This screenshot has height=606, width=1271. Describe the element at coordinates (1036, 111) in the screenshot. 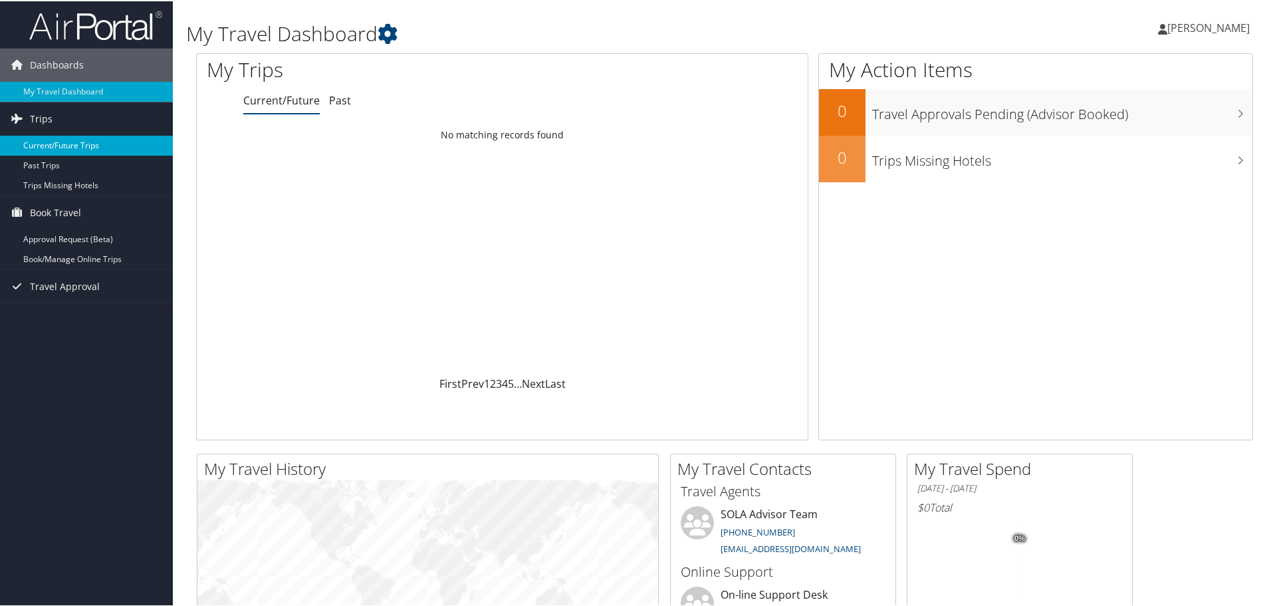

I see `a: 0Travel Approvals Pending (Advisor Booked)` at that location.